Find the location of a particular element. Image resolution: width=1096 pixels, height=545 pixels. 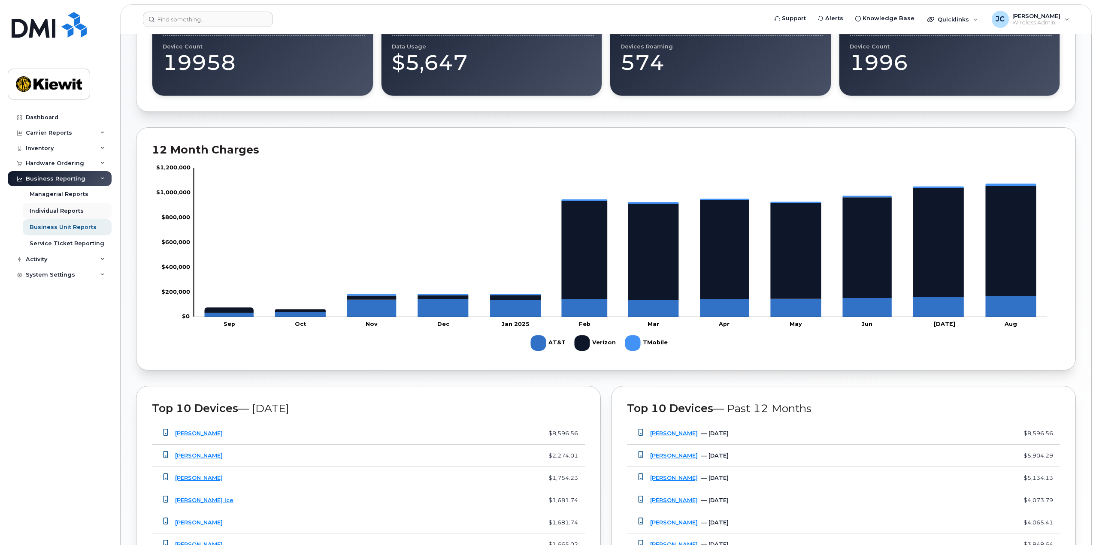

div: 1996 is located at coordinates (951, 63).